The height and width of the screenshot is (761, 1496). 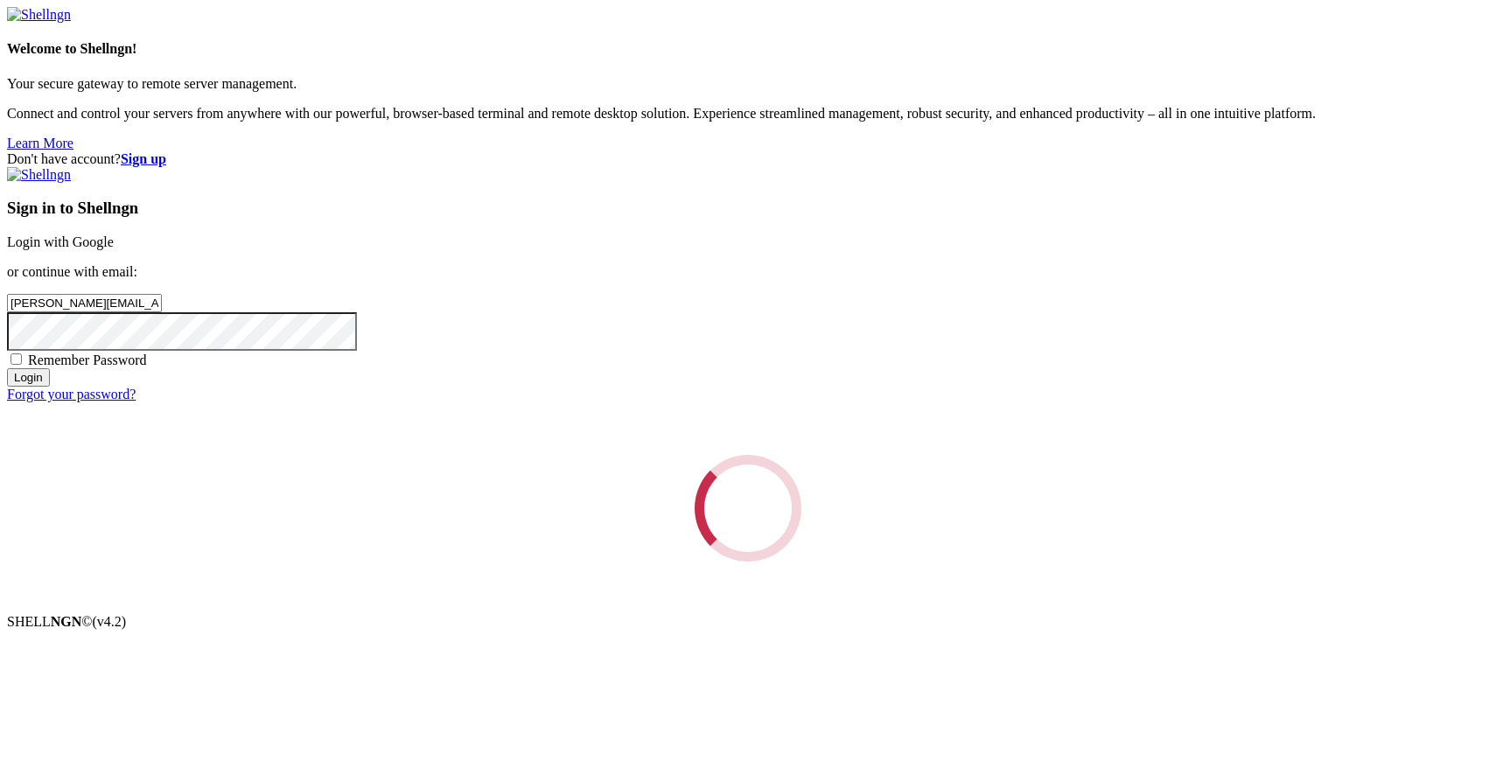 I want to click on div: Don't have account?, so click(x=748, y=159).